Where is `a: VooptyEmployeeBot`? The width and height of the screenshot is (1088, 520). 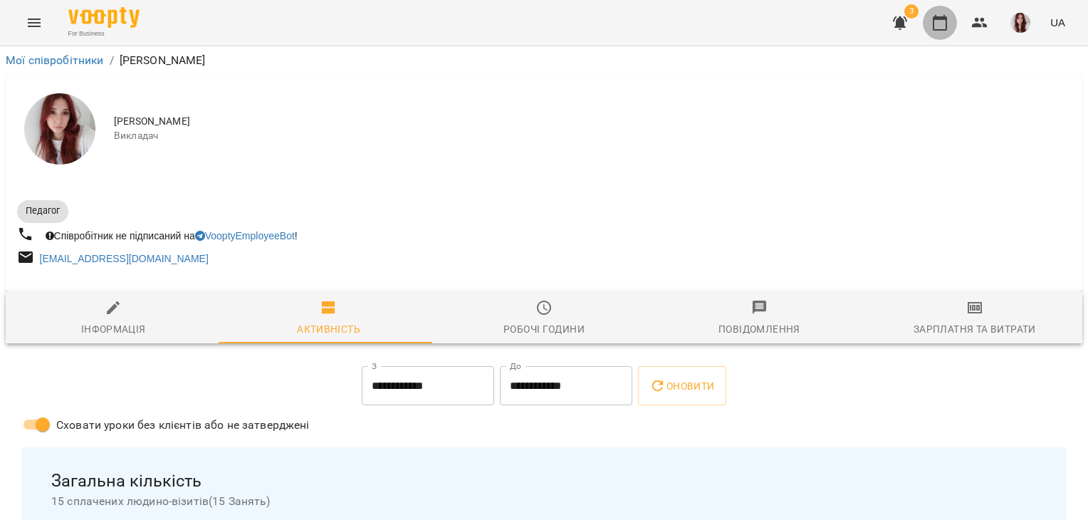 a: VooptyEmployeeBot is located at coordinates (245, 236).